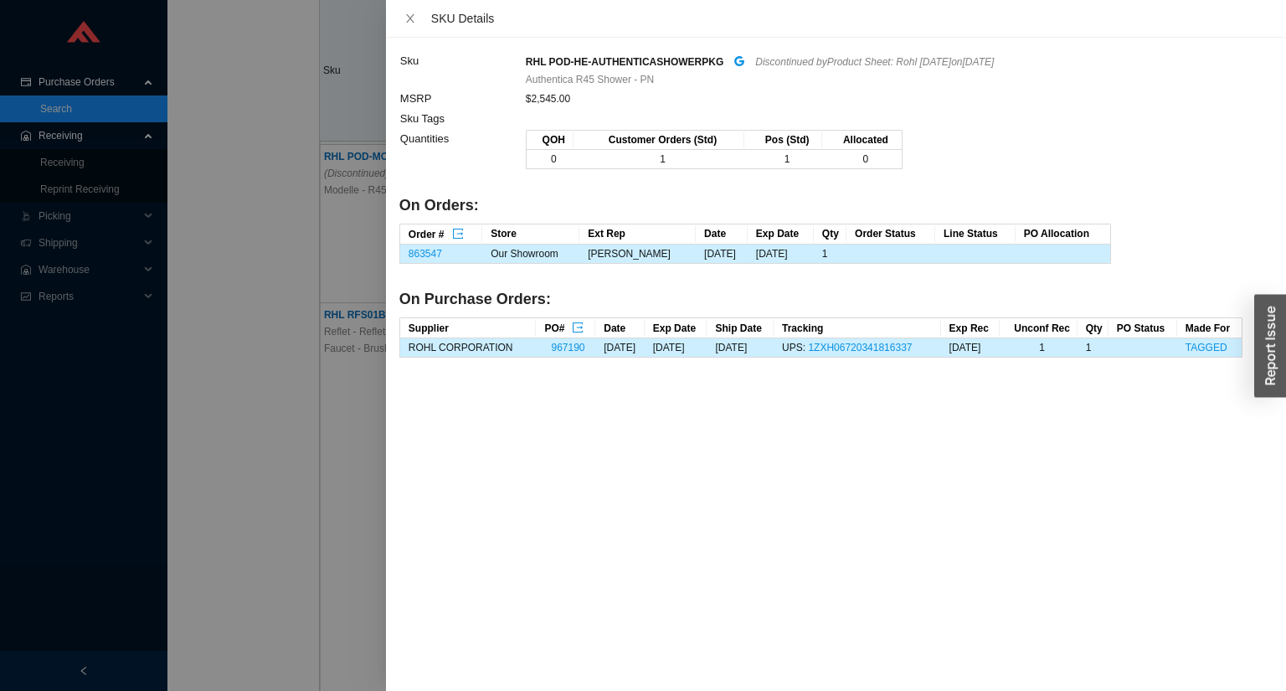  Describe the element at coordinates (739, 61) in the screenshot. I see `span: google` at that location.